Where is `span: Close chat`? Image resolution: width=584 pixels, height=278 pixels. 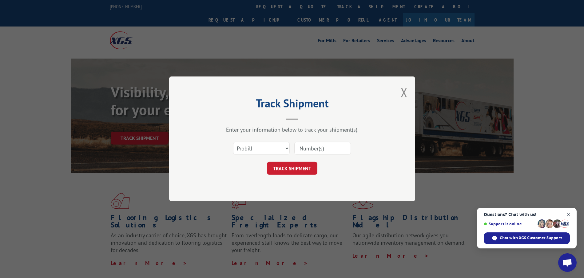 span: Close chat is located at coordinates (569, 214).